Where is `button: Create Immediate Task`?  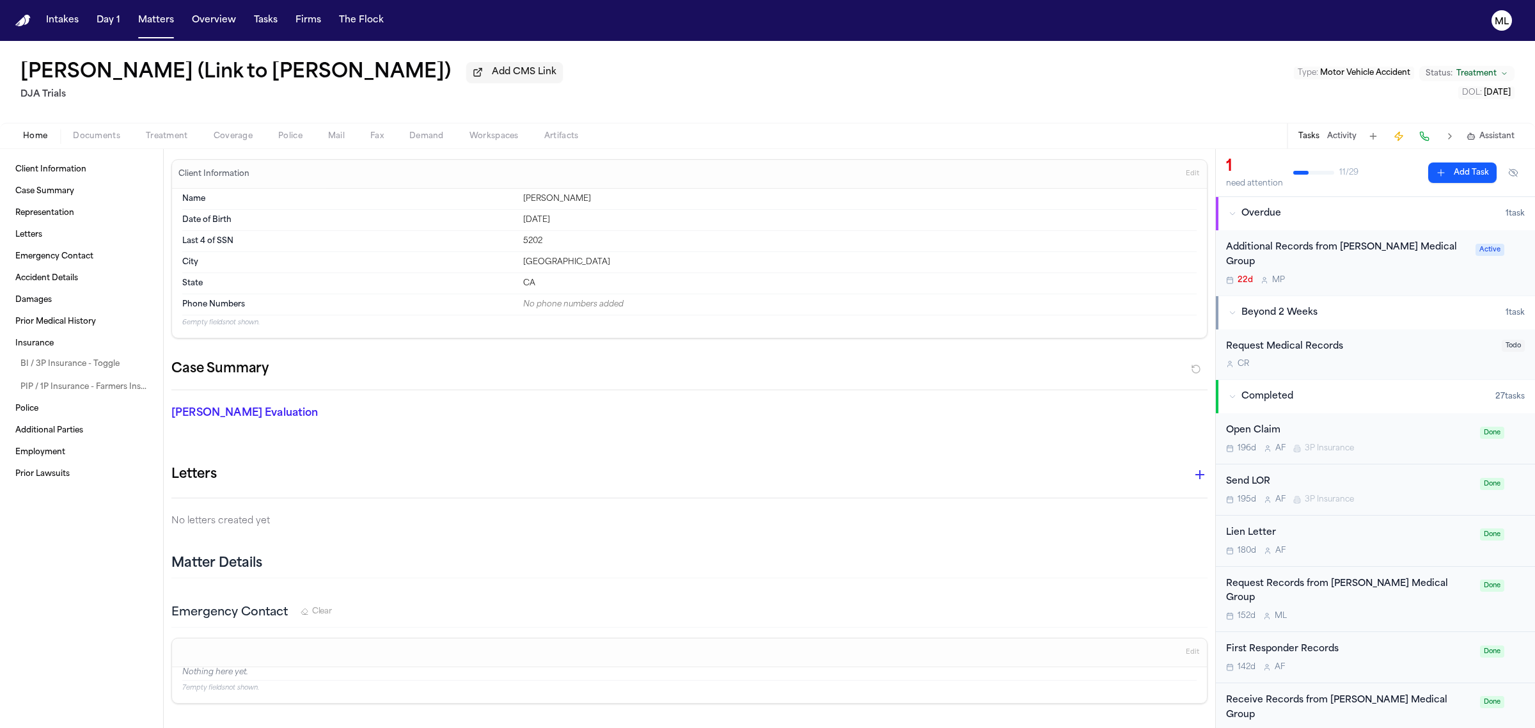
button: Create Immediate Task is located at coordinates (1399, 136).